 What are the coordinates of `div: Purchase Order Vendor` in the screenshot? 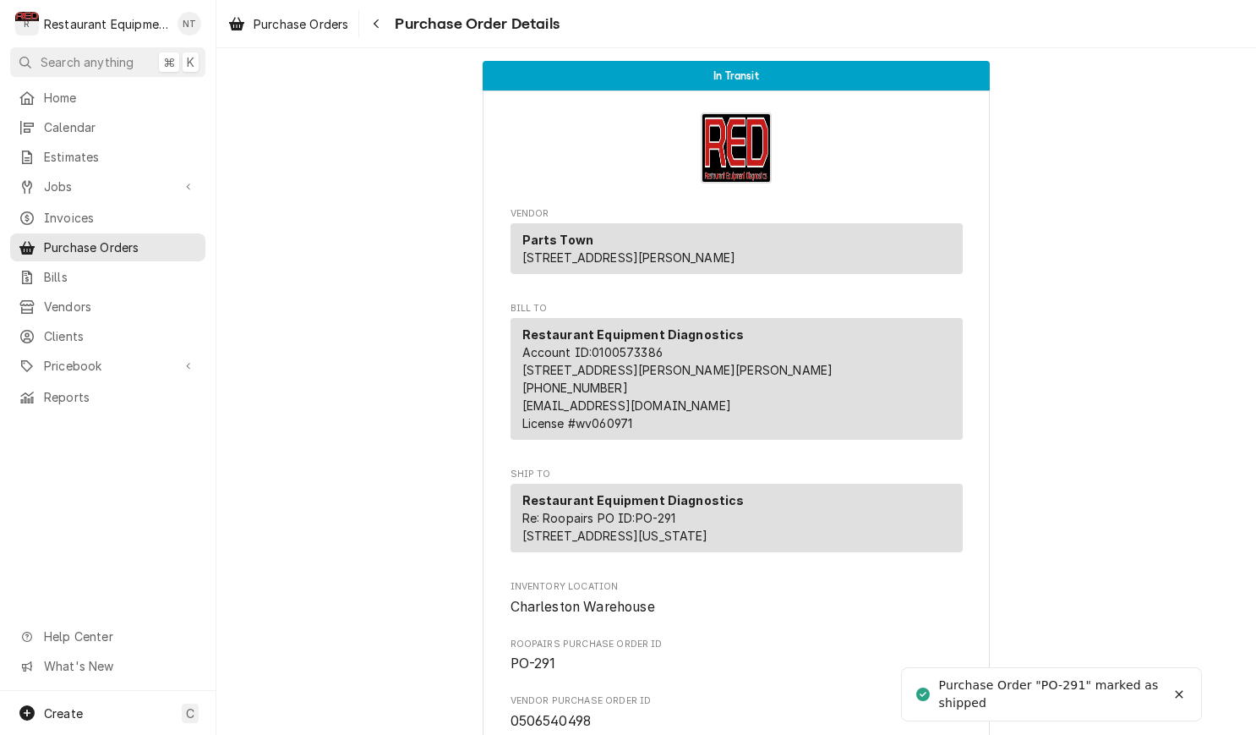 It's located at (736, 244).